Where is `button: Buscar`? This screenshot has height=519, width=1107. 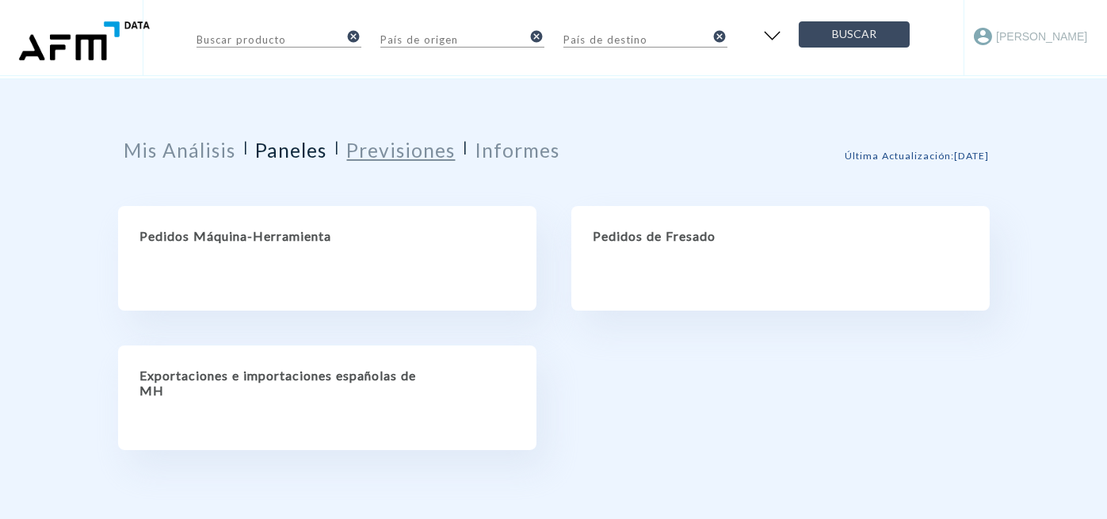
button: Buscar is located at coordinates (854, 34).